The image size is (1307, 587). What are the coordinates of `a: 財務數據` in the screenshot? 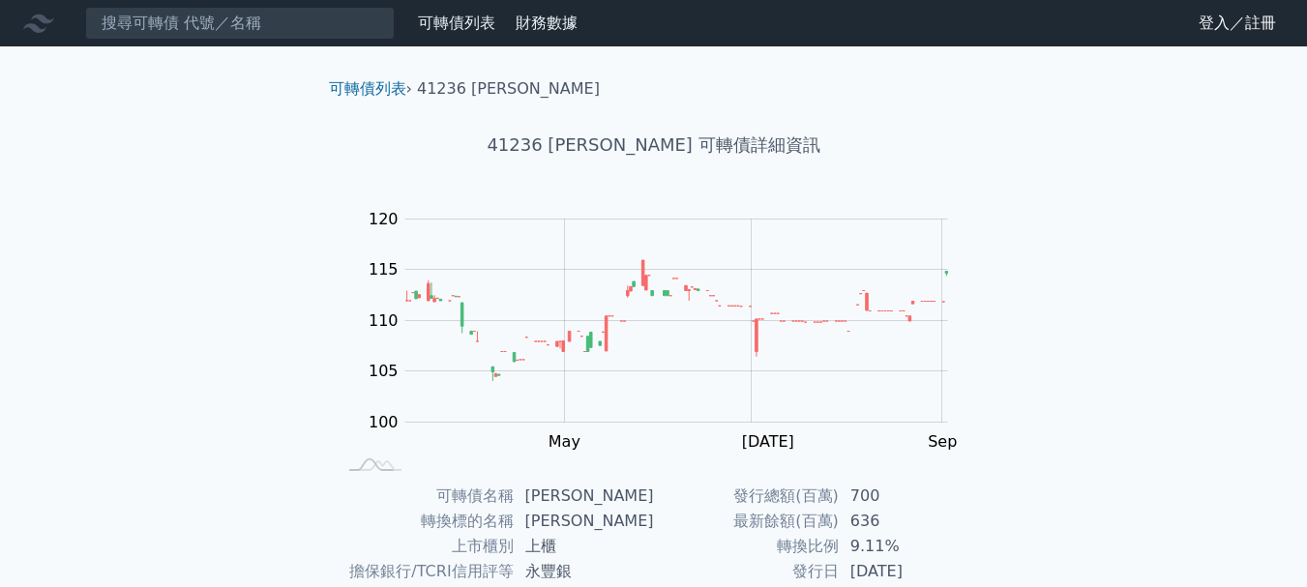 It's located at (547, 22).